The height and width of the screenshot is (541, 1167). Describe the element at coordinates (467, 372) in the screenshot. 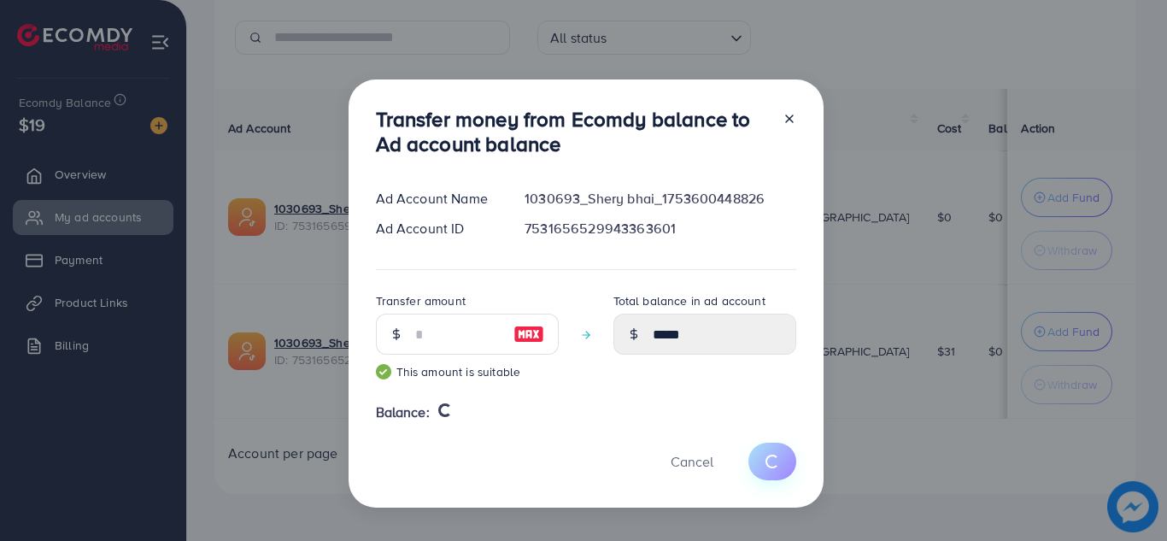

I see `small: This amount is suitable` at that location.